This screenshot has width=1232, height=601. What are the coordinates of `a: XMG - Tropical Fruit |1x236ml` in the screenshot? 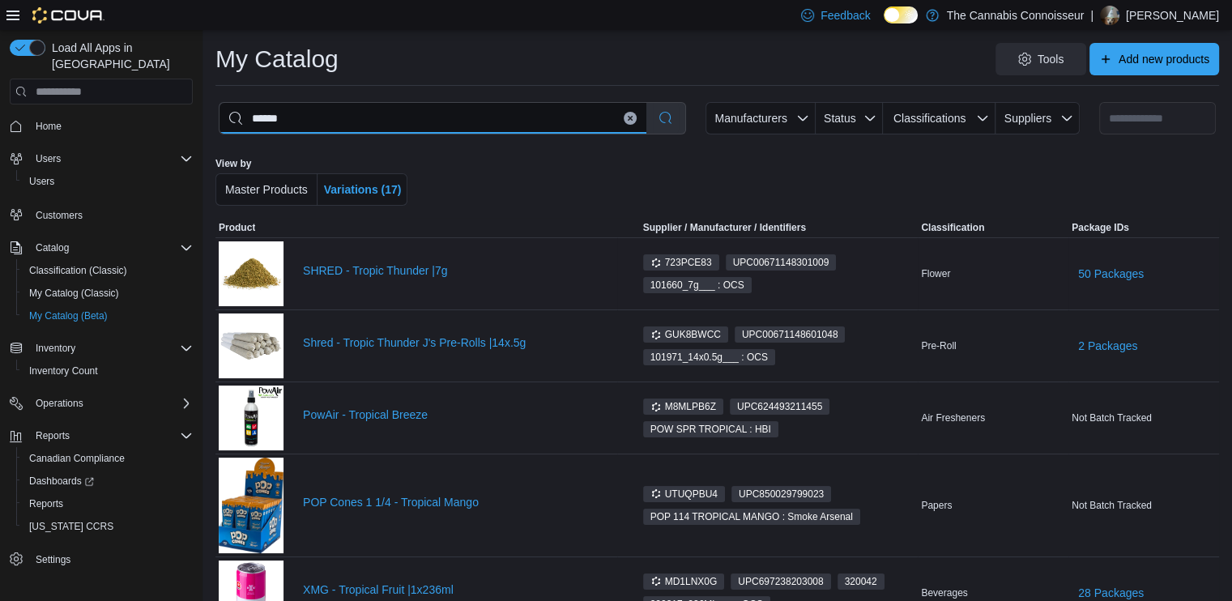 It's located at (458, 590).